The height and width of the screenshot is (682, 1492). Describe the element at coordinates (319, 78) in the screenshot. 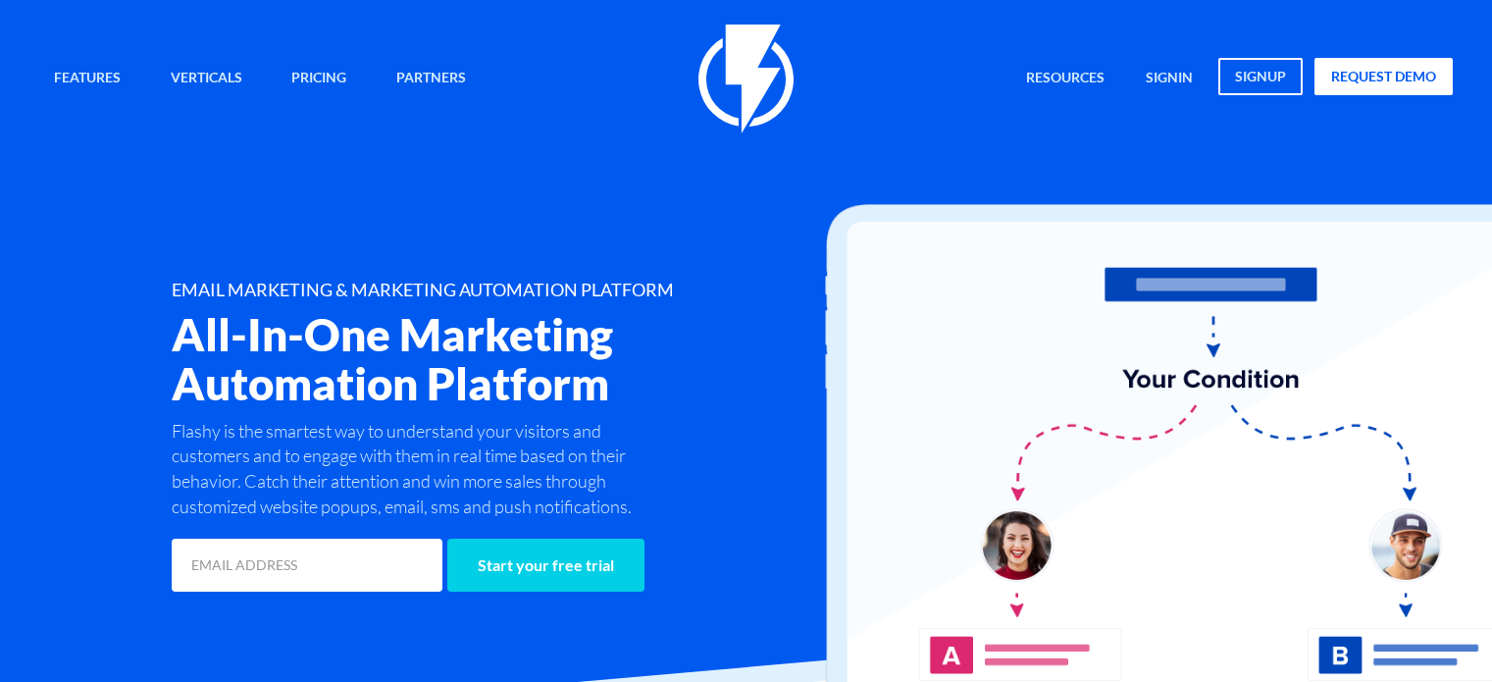

I see `a: Pricing` at that location.